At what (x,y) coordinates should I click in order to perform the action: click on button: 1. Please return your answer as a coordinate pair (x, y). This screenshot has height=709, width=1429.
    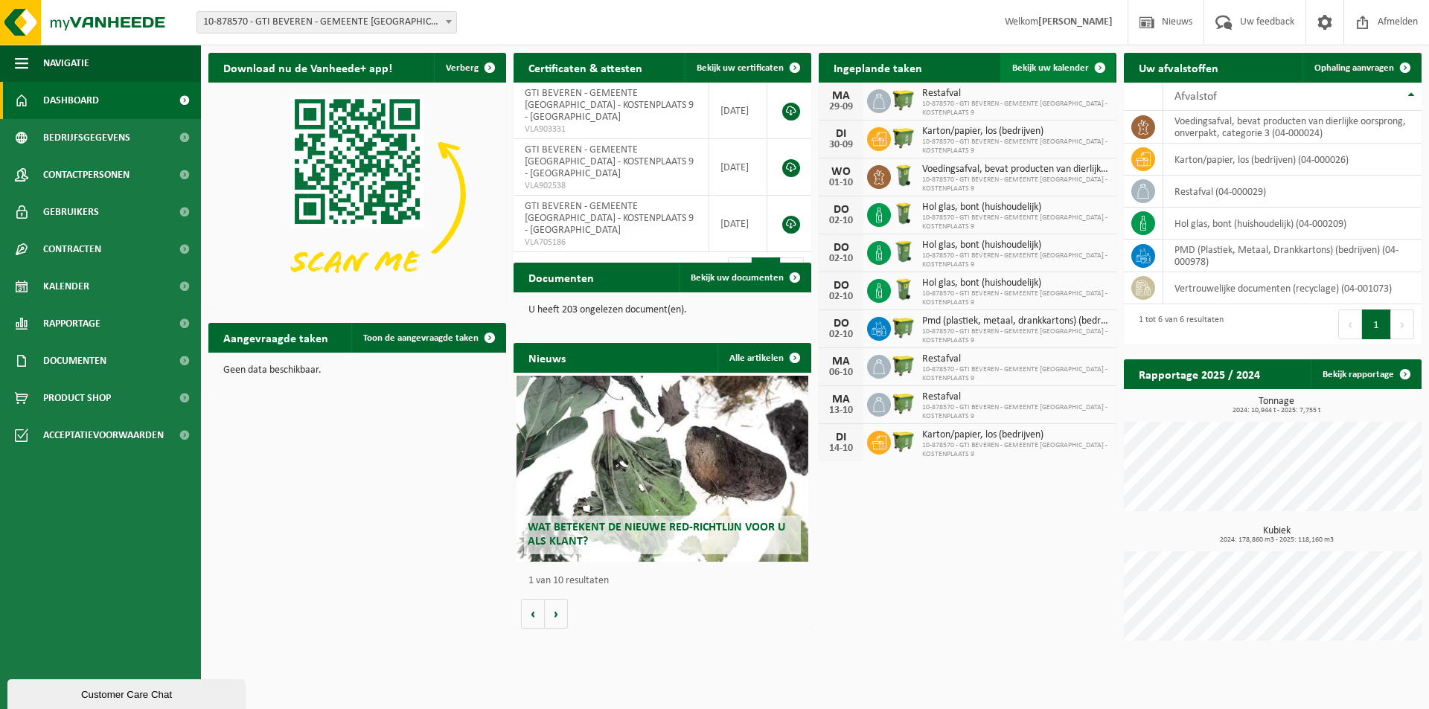
    Looking at the image, I should click on (1376, 325).